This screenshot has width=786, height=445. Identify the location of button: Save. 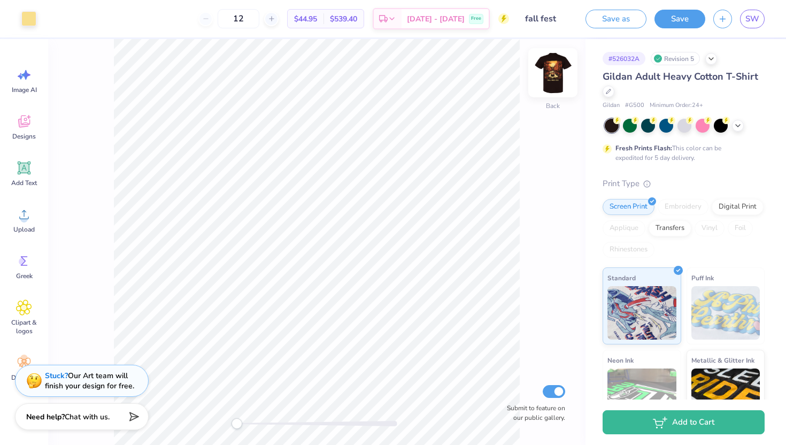
(680, 19).